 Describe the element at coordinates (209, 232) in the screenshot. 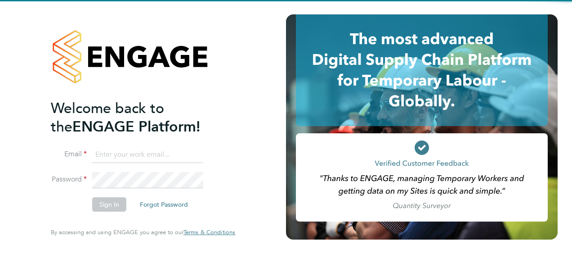

I see `a: Terms & Conditions` at that location.